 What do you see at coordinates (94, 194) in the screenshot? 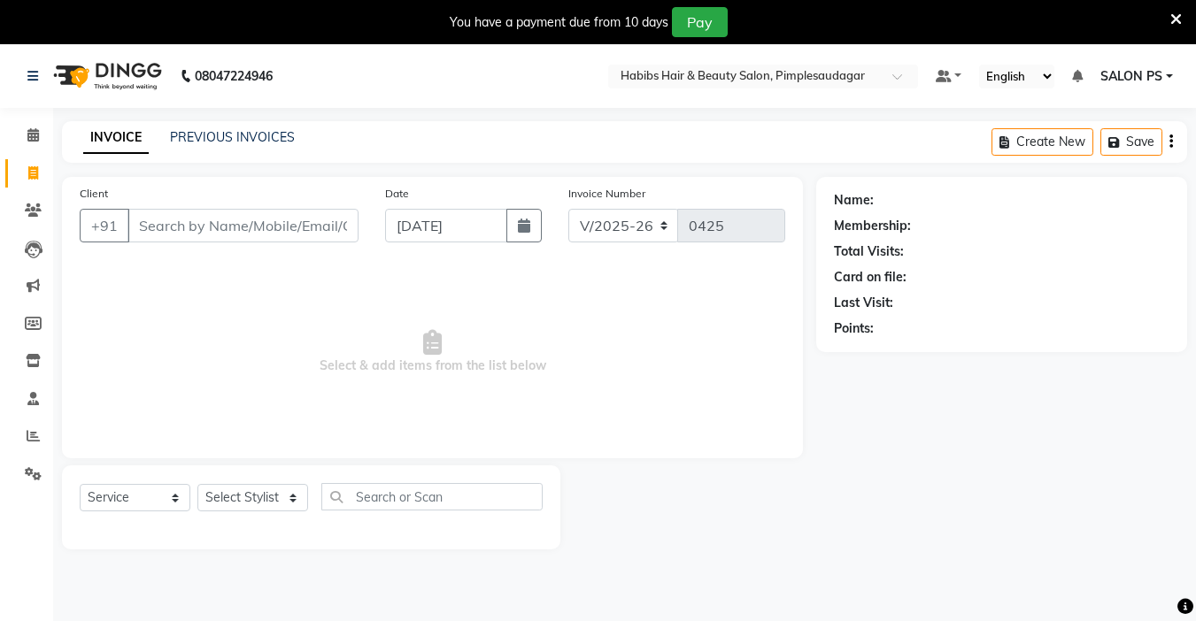
I see `label: Client` at bounding box center [94, 194].